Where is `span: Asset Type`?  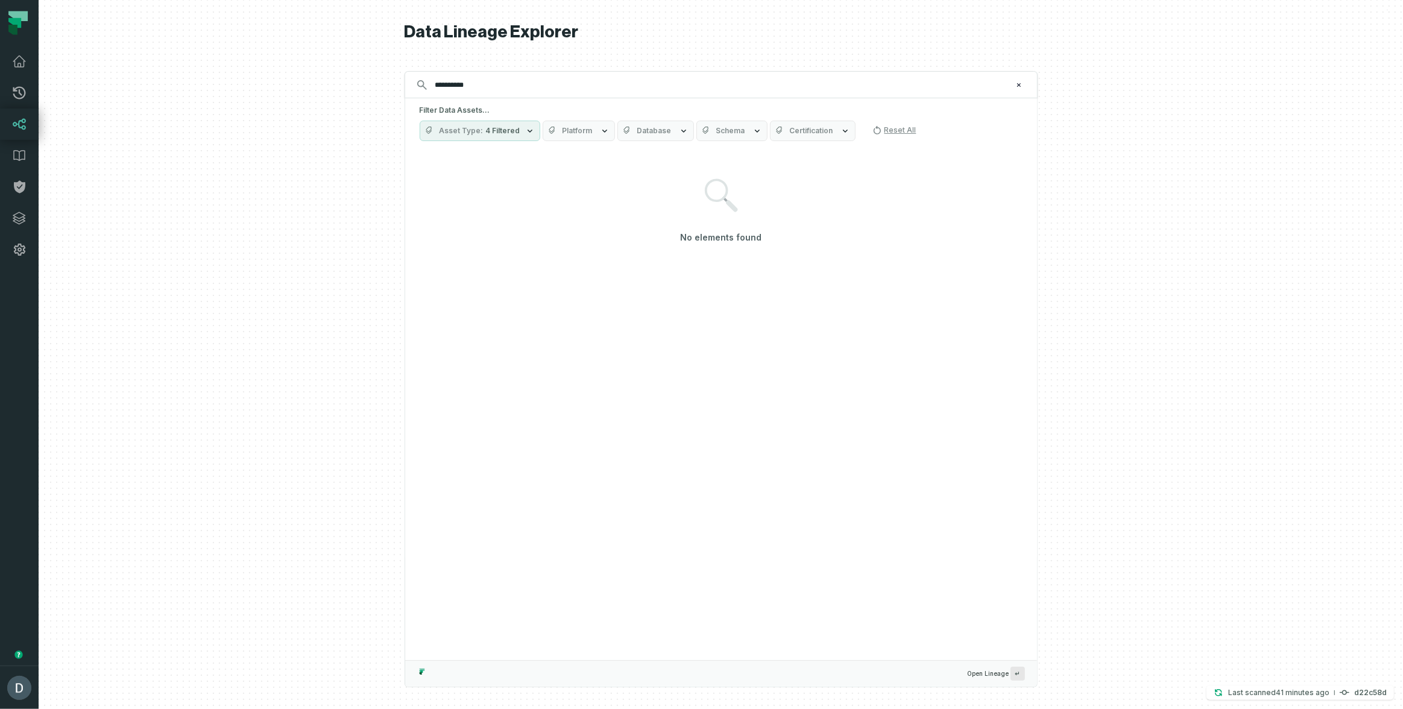
span: Asset Type is located at coordinates (461, 131).